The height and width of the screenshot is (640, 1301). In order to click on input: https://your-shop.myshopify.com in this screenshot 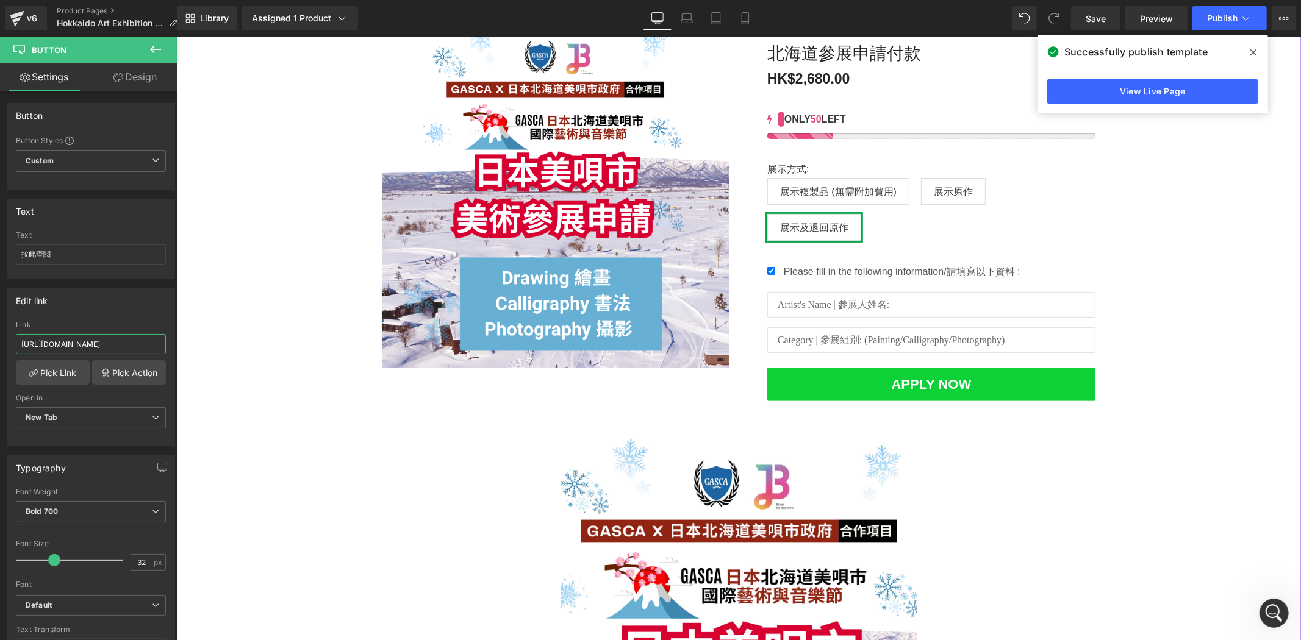, I will do `click(91, 344)`.